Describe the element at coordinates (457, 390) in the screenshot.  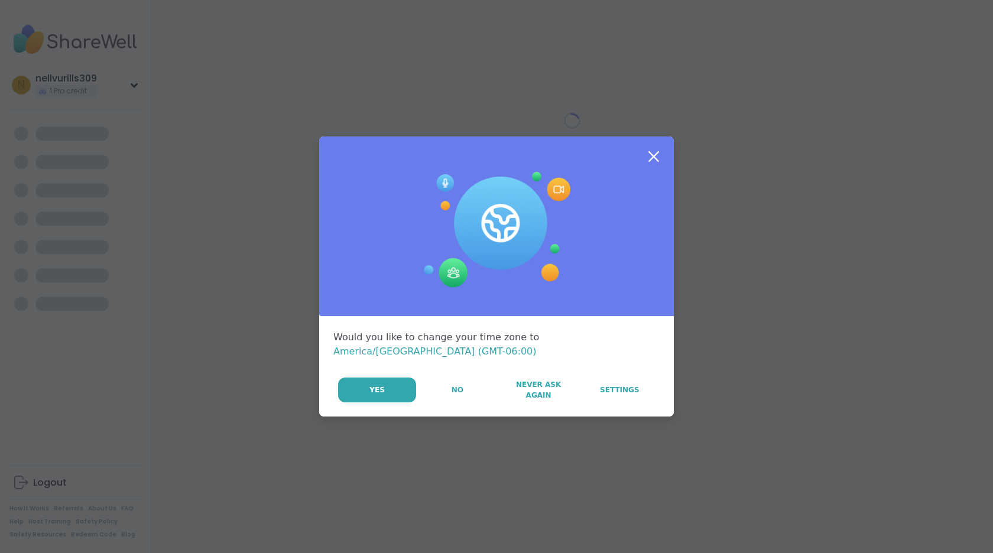
I see `button: No` at that location.